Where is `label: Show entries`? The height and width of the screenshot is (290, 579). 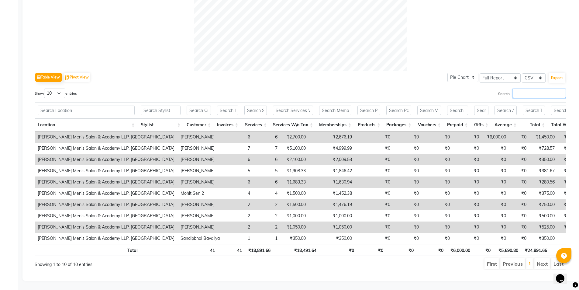
label: Show entries is located at coordinates (56, 93).